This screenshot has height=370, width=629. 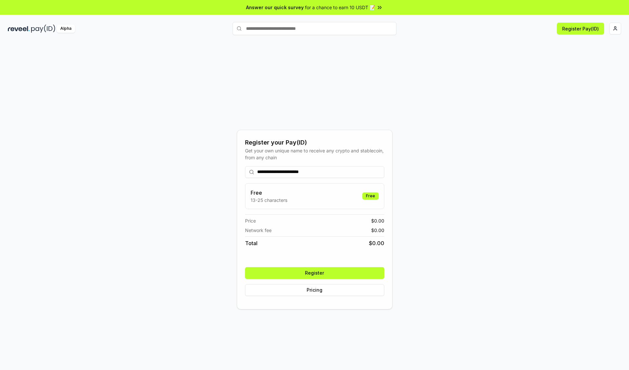 What do you see at coordinates (43, 28) in the screenshot?
I see `img: pay_id` at bounding box center [43, 28].